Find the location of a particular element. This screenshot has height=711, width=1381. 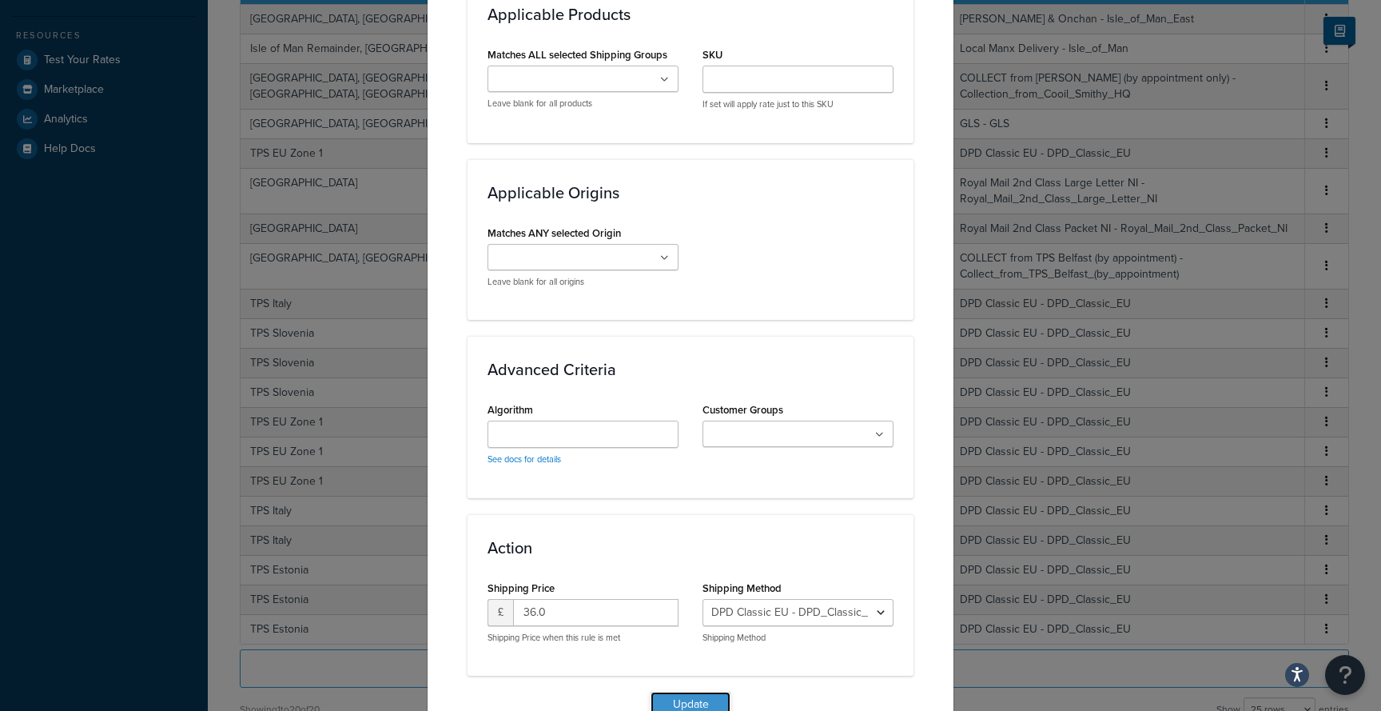

label: Algorithm is located at coordinates (510, 409).